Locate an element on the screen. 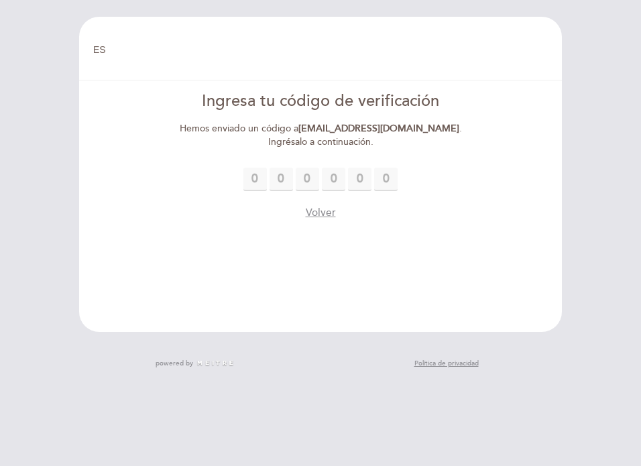  div: Ingresa tu código de verificación is located at coordinates (320, 101).